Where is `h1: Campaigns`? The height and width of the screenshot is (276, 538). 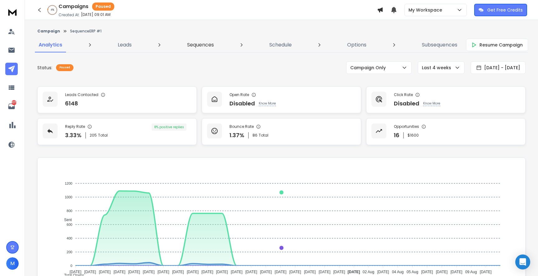
h1: Campaigns is located at coordinates (74, 7).